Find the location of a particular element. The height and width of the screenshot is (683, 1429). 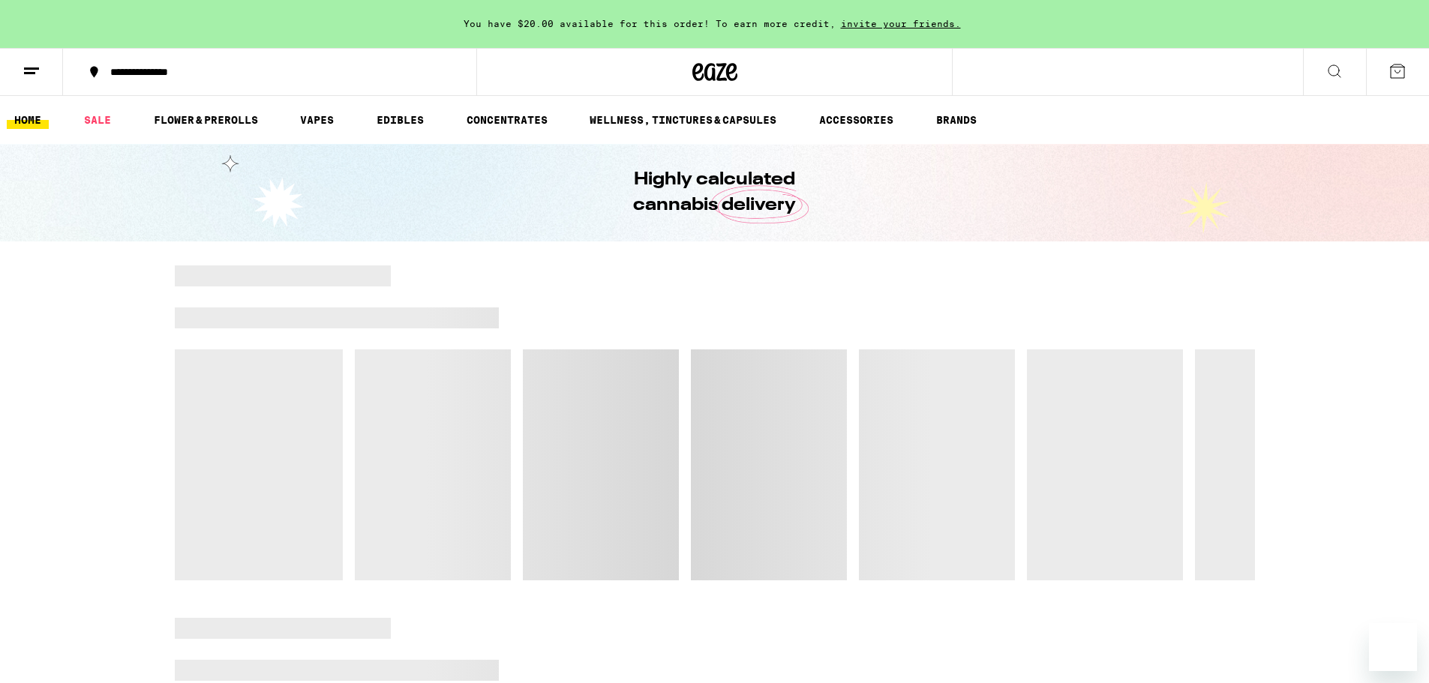

a: FLOWER & PREROLLS is located at coordinates (205, 120).